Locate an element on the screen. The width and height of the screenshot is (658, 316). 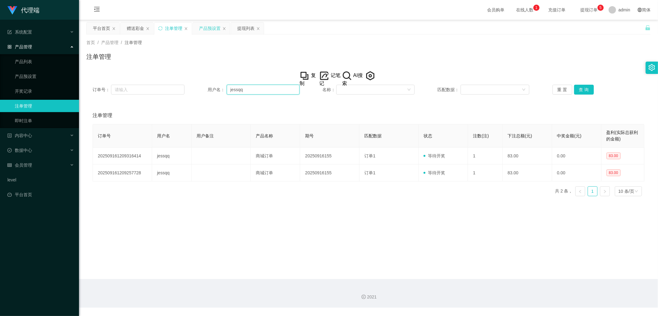
span: 在线人数 is located at coordinates (524, 10).